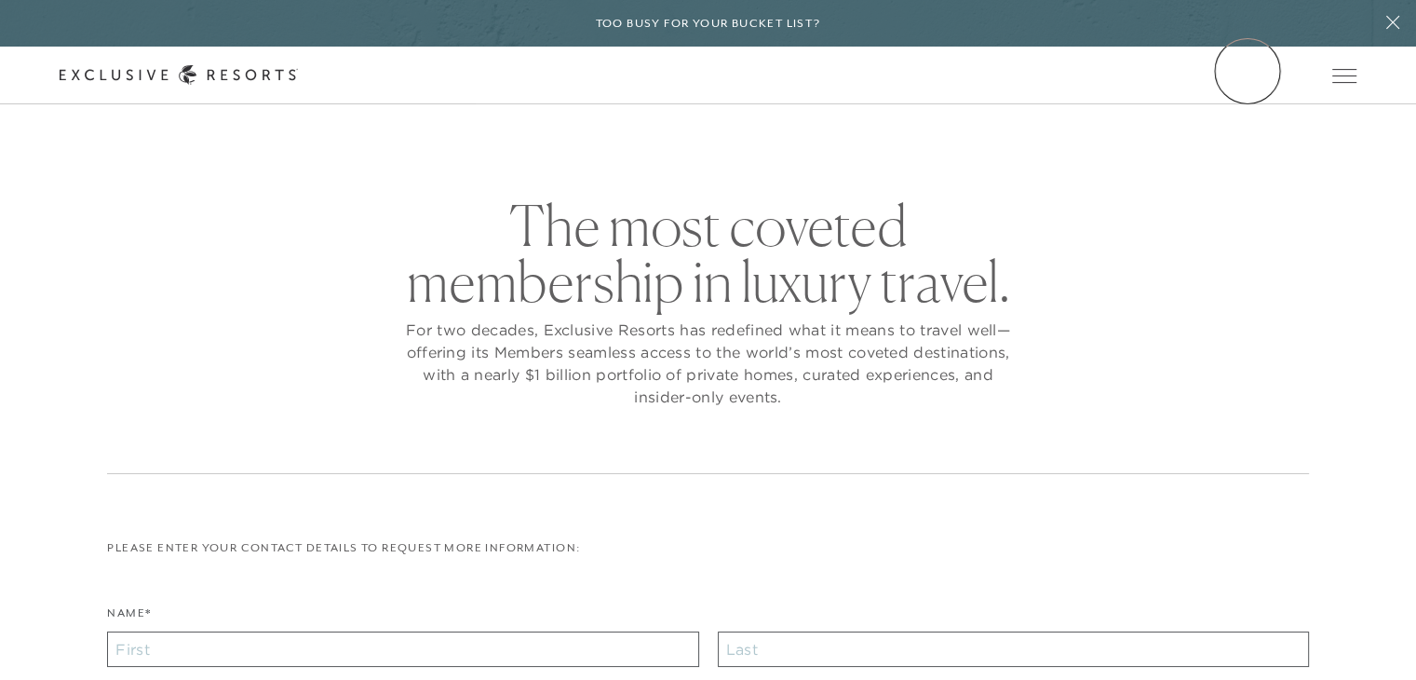 The width and height of the screenshot is (1416, 680). What do you see at coordinates (1013, 649) in the screenshot?
I see `input: Last` at bounding box center [1013, 649].